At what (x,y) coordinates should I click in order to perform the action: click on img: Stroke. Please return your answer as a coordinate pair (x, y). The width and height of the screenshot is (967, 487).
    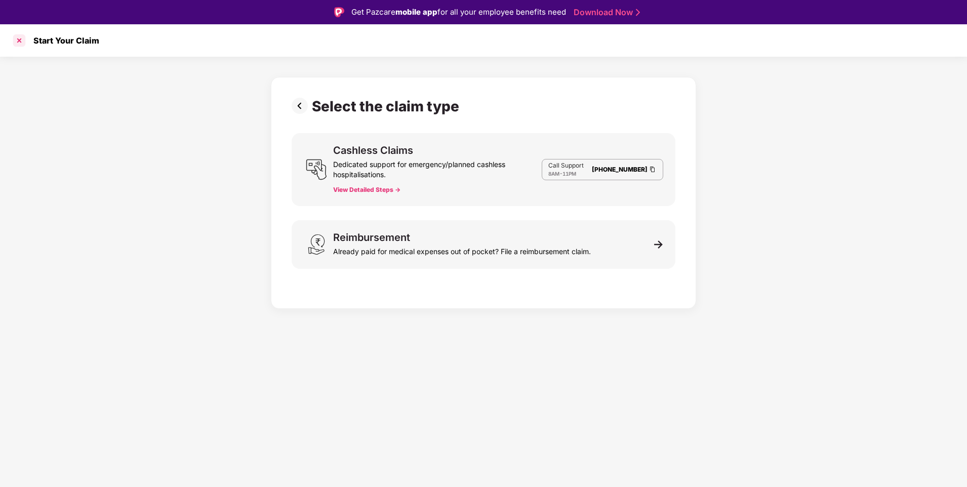
    Looking at the image, I should click on (638, 12).